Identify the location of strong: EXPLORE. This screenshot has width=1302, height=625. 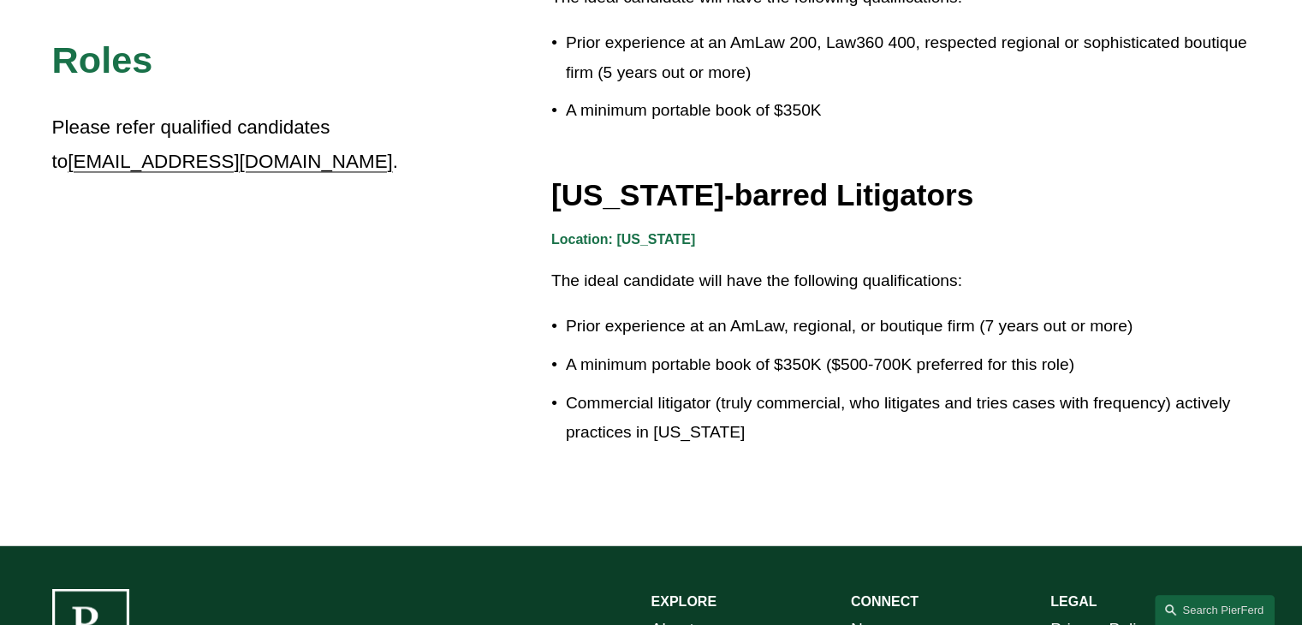
(684, 600).